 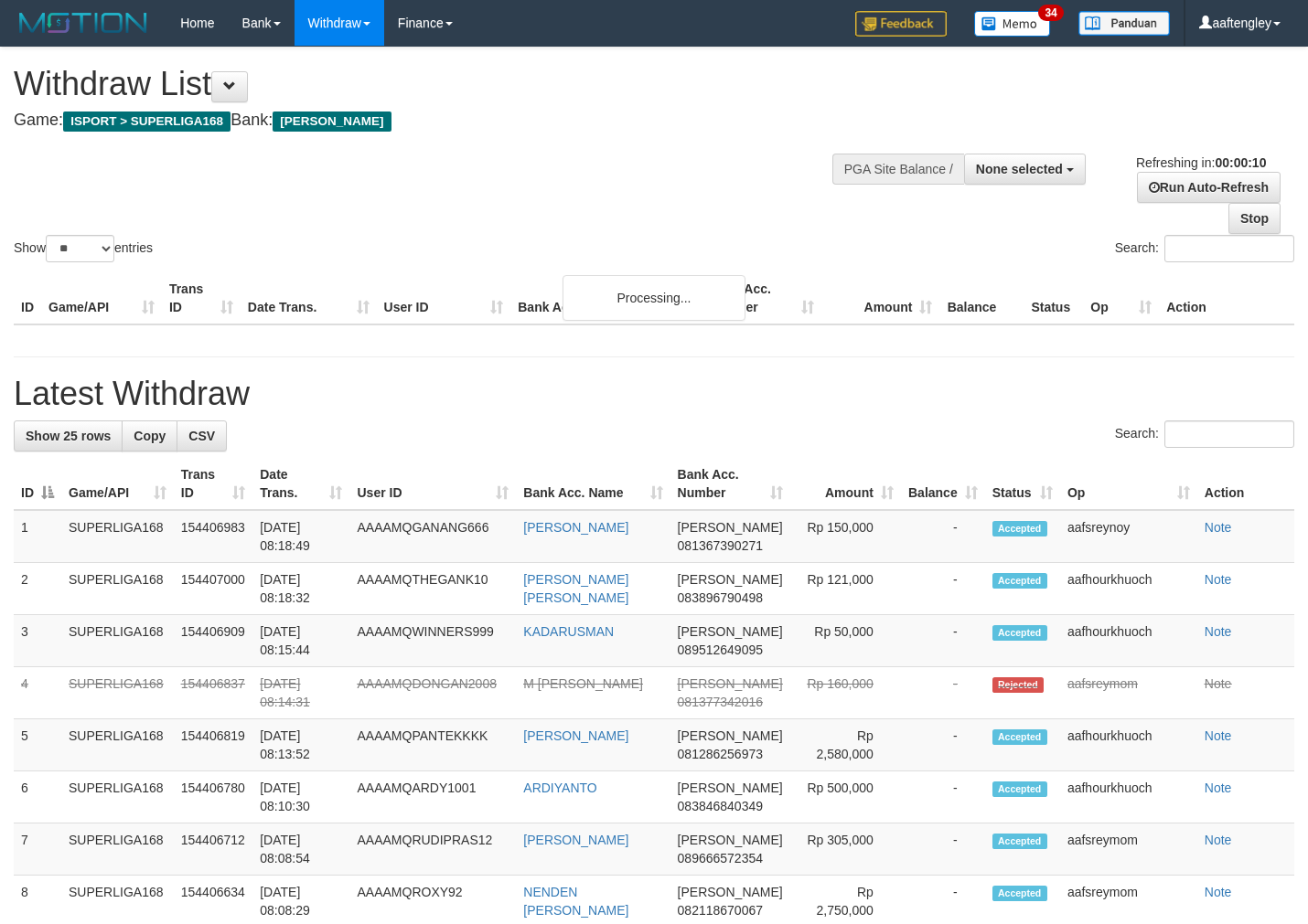 What do you see at coordinates (943, 484) in the screenshot?
I see `th: Balance: activate to sort column ascending` at bounding box center [943, 484].